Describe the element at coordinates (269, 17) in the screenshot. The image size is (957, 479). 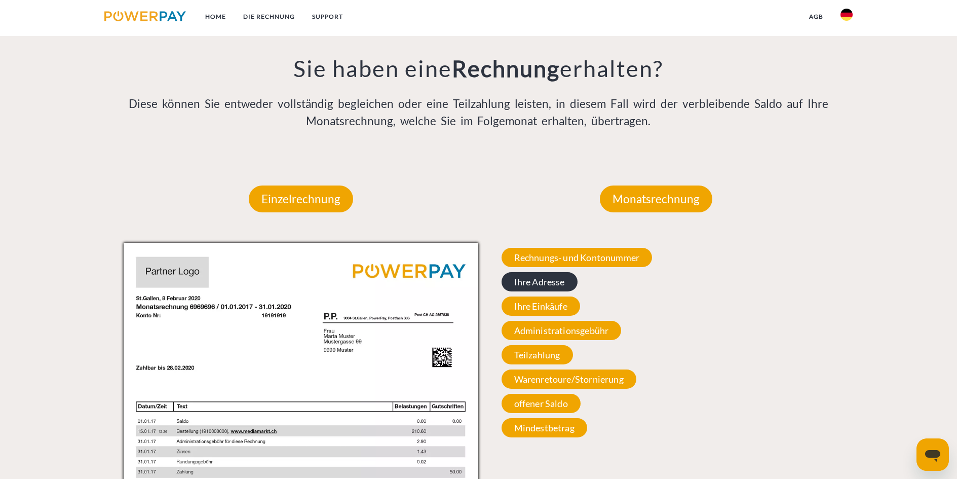
I see `a: DIE RECHNUNG` at that location.